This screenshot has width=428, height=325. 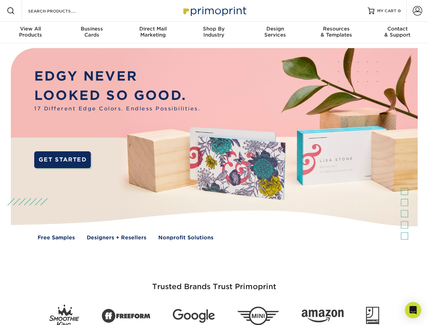 I want to click on span: 17 Different Edge Colors. Endless Possibilities., so click(x=117, y=109).